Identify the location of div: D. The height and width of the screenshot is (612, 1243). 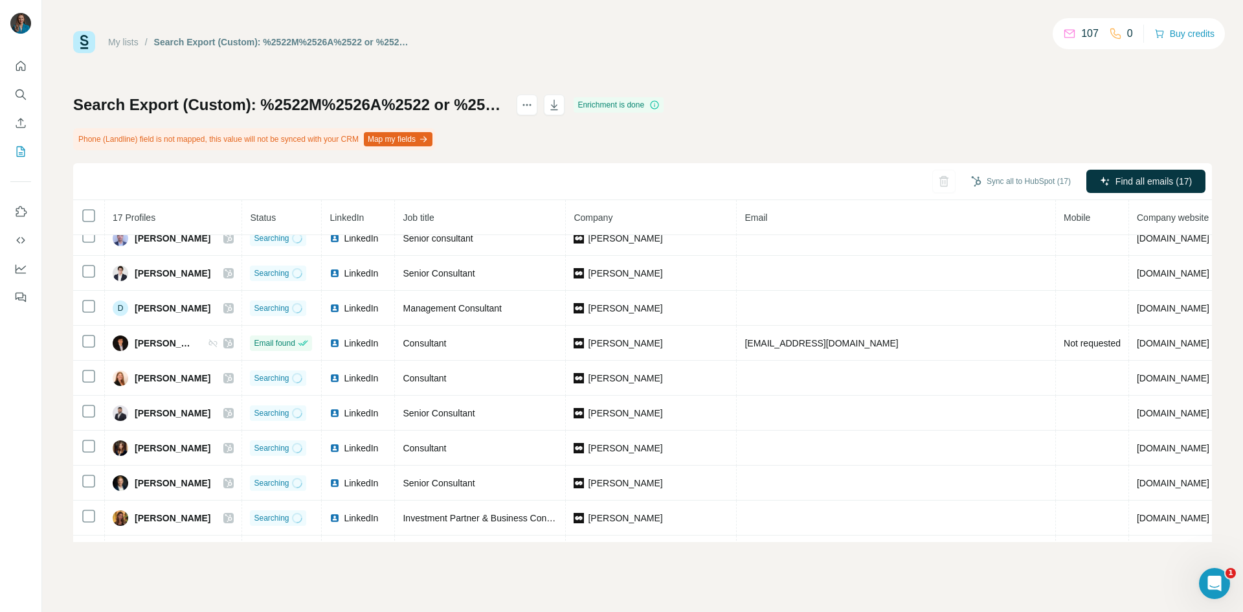
(120, 308).